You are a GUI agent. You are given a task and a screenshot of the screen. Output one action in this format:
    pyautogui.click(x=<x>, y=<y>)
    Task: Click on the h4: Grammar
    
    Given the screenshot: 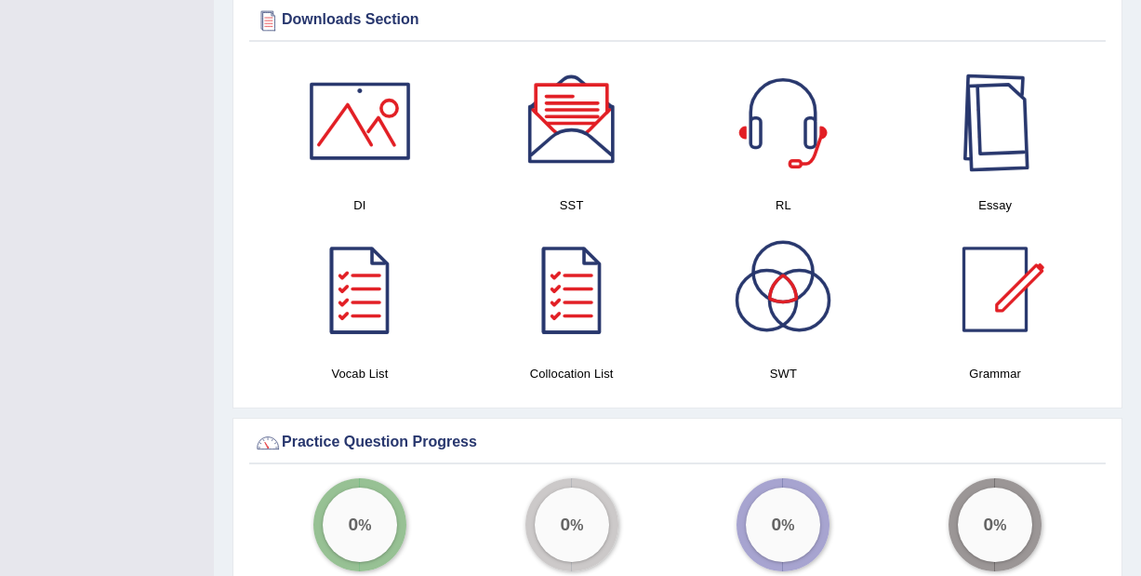 What is the action you would take?
    pyautogui.click(x=995, y=373)
    